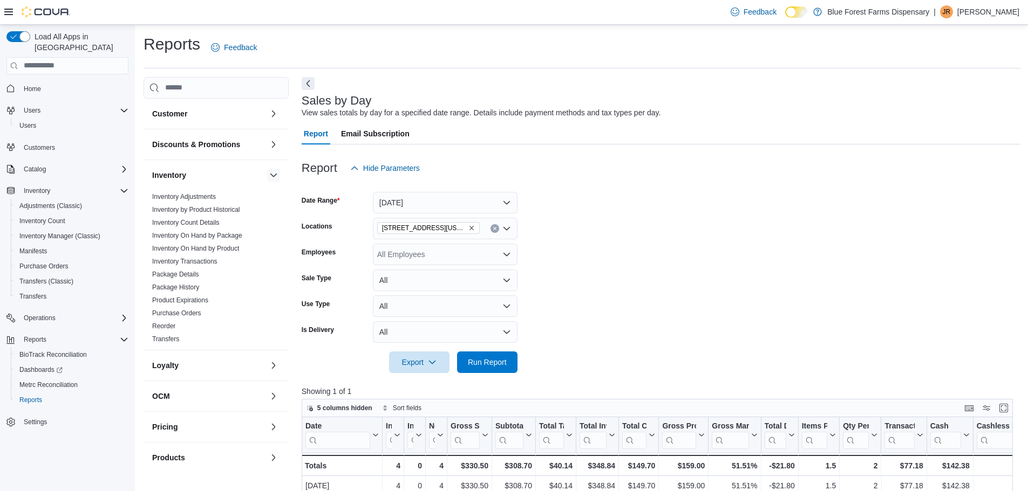 The width and height of the screenshot is (1028, 491). Describe the element at coordinates (49, 385) in the screenshot. I see `a: Metrc Reconciliation` at that location.